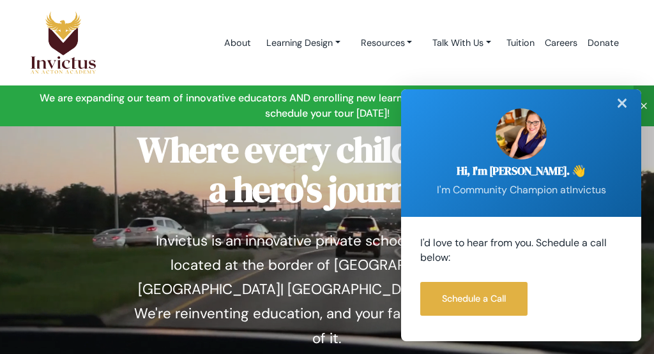 Image resolution: width=654 pixels, height=354 pixels. What do you see at coordinates (587, 190) in the screenshot?
I see `span: Invictus` at bounding box center [587, 190].